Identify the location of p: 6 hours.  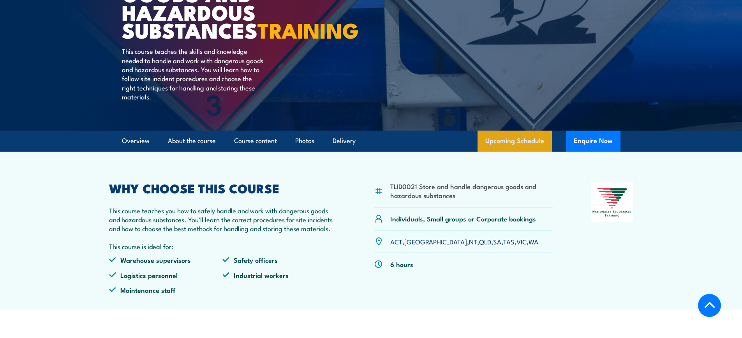
(401, 264).